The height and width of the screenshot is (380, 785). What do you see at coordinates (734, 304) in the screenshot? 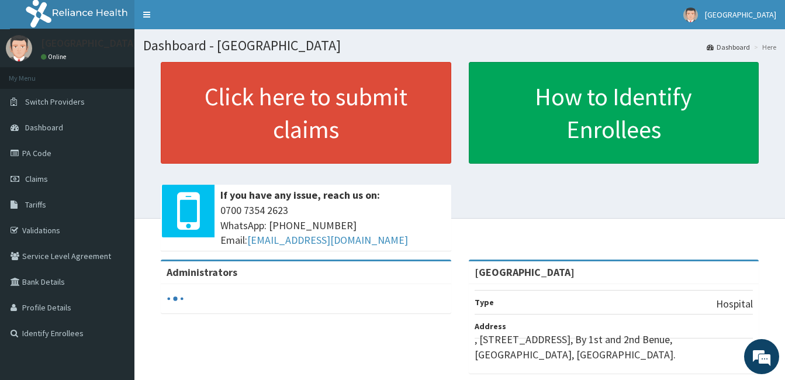
I see `p: Hospital` at bounding box center [734, 304].